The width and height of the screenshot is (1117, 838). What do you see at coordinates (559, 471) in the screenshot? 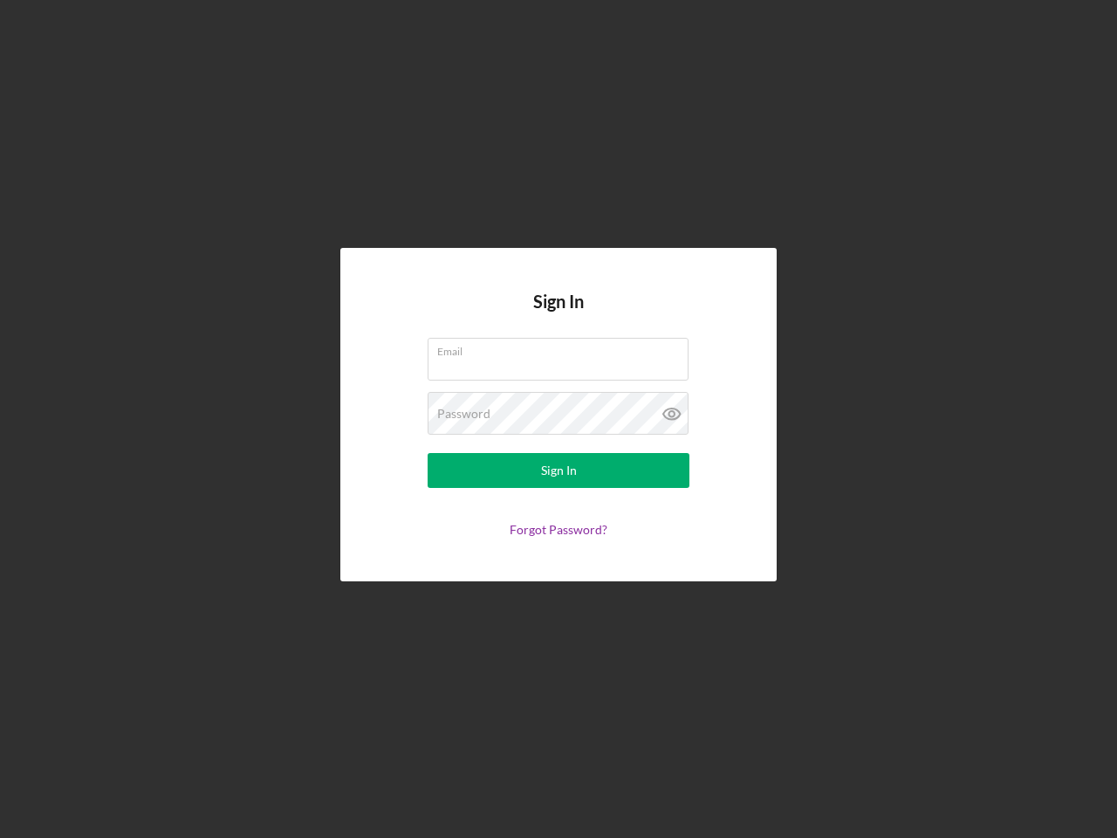
I see `div: Sign In` at bounding box center [559, 471].